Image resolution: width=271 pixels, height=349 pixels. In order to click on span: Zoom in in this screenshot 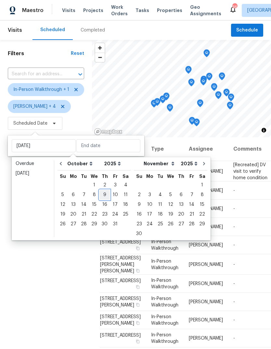, I will do `click(100, 48)`.